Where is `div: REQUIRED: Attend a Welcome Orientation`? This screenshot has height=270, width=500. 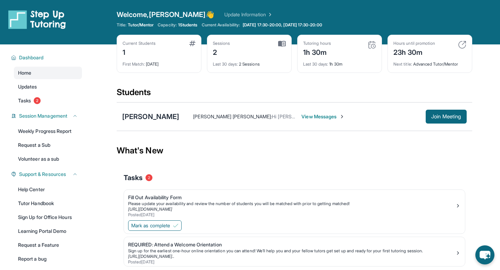 div: REQUIRED: Attend a Welcome Orientation is located at coordinates (292, 245).